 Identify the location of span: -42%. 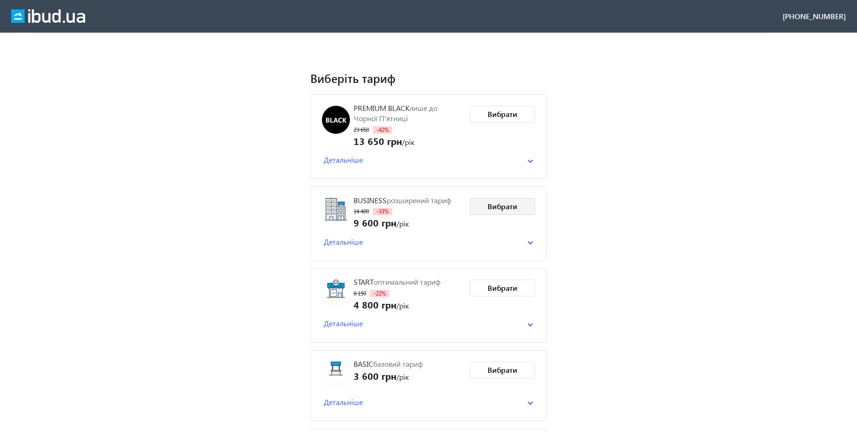
(383, 130).